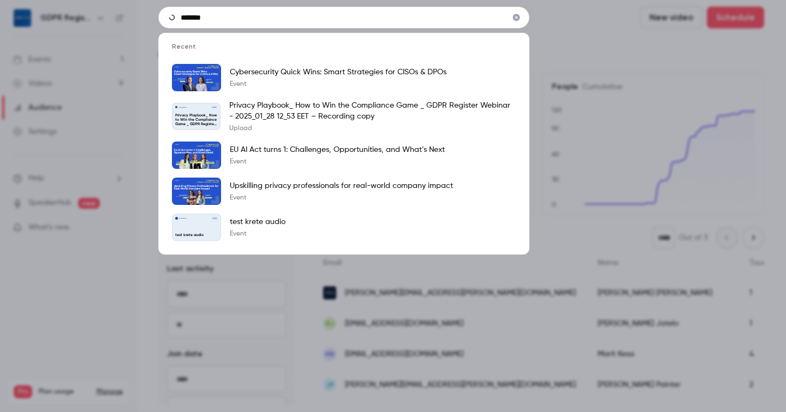 The image size is (786, 412). Describe the element at coordinates (338, 150) in the screenshot. I see `p: EU AI Act turns 1: Challenges, Opportunities, and What’s Next` at that location.